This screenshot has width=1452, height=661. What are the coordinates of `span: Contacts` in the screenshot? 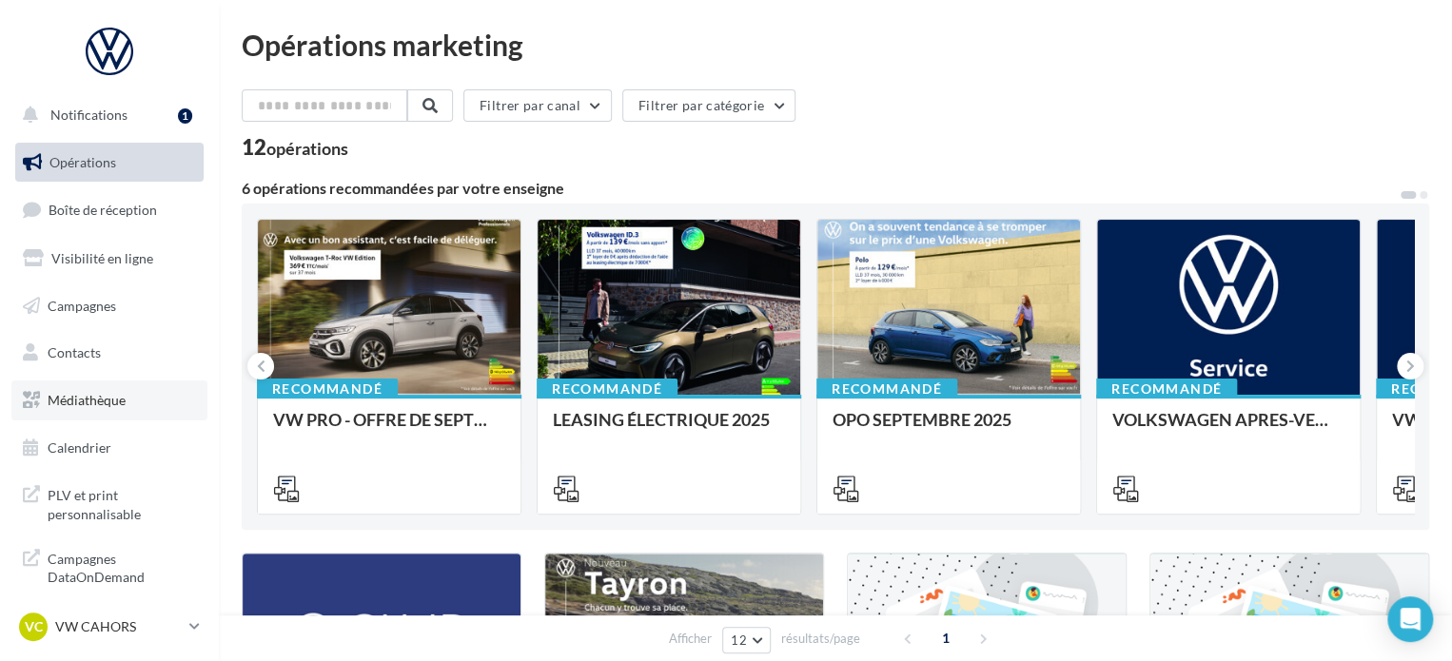 It's located at (74, 352).